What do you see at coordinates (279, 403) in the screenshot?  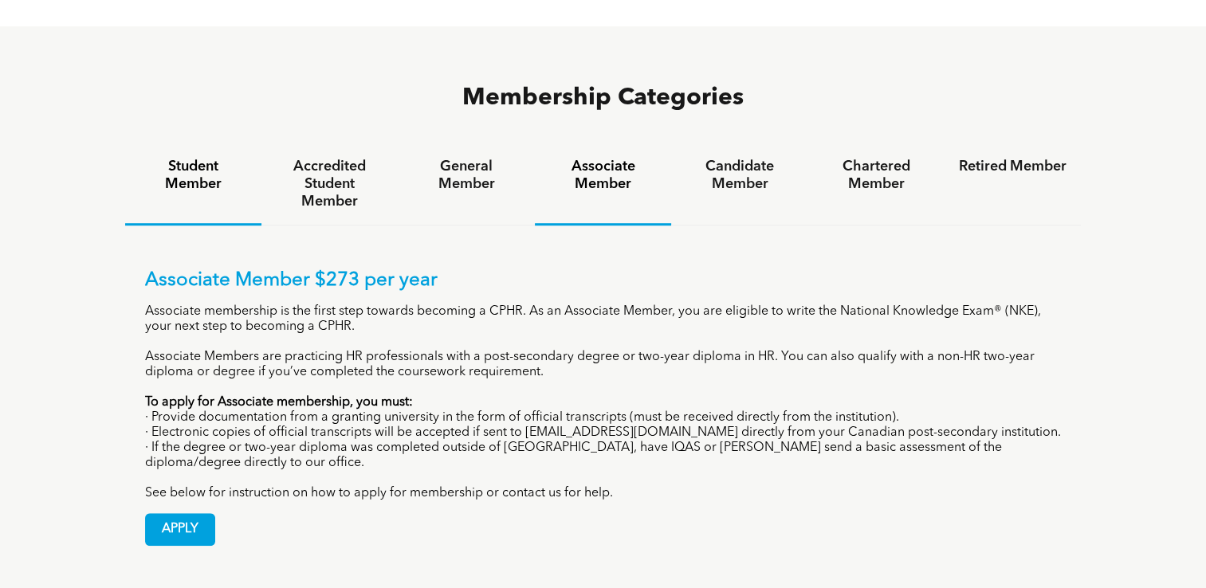 I see `strong: To apply for Associate membership, you must:` at bounding box center [279, 403].